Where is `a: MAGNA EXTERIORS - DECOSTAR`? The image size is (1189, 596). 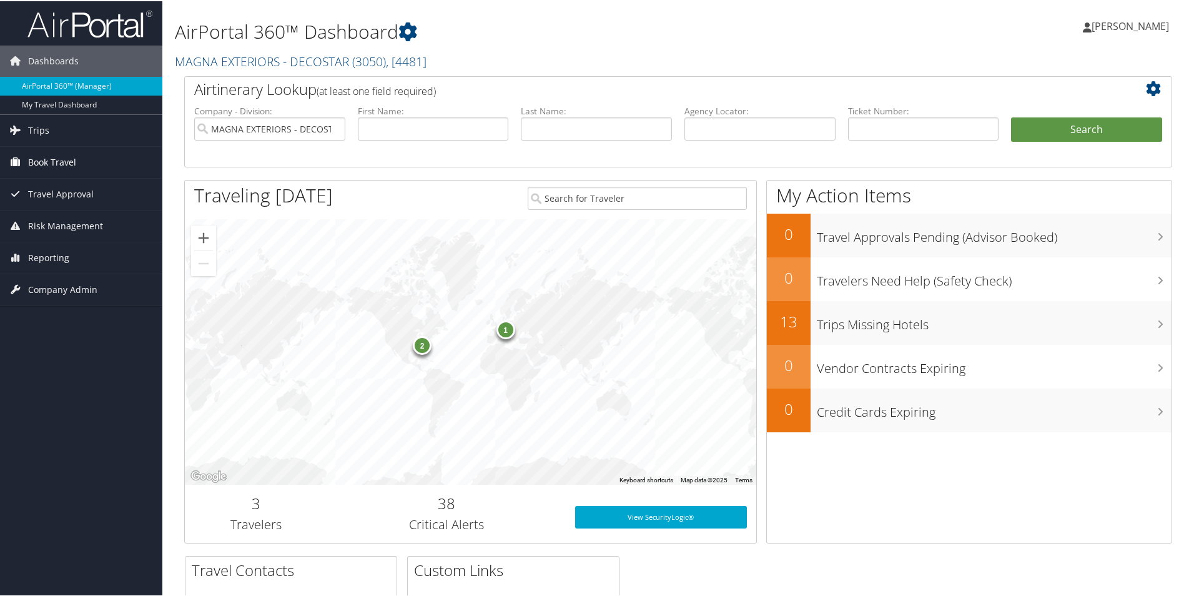
a: MAGNA EXTERIORS - DECOSTAR is located at coordinates (300, 60).